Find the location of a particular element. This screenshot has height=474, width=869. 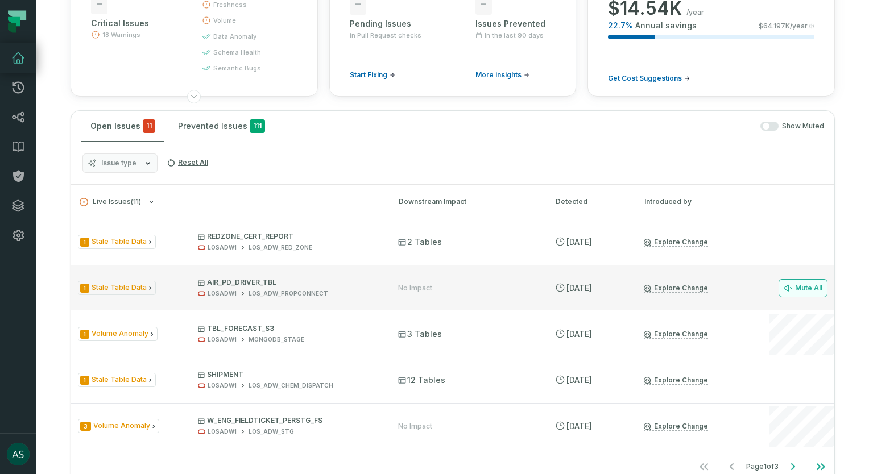

div: Downstream Impact is located at coordinates (467, 202).